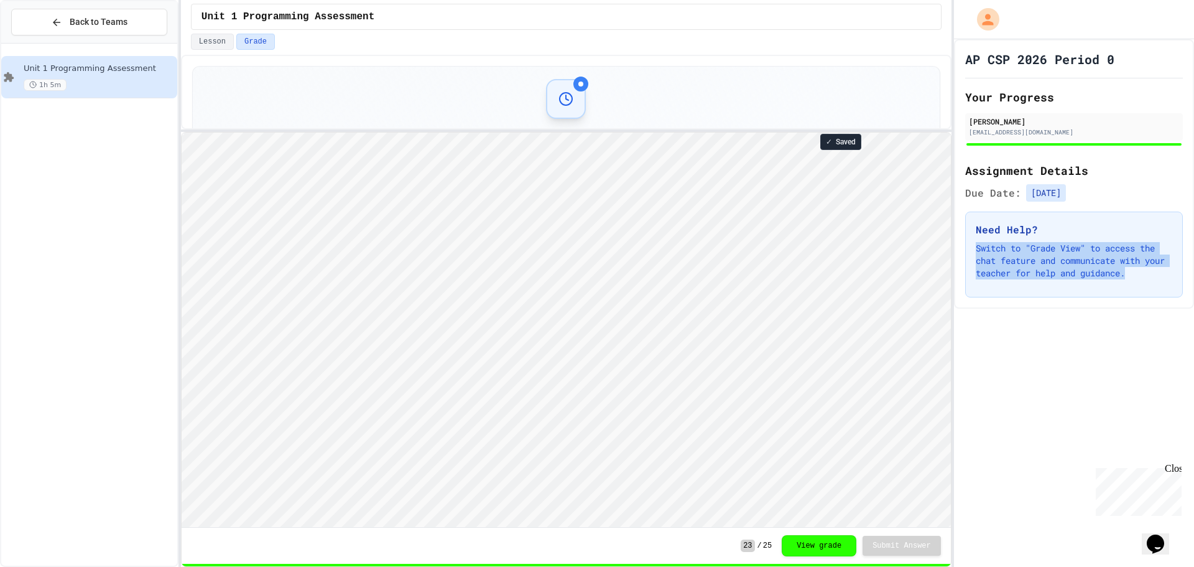 The height and width of the screenshot is (567, 1194). I want to click on span: 25, so click(768, 546).